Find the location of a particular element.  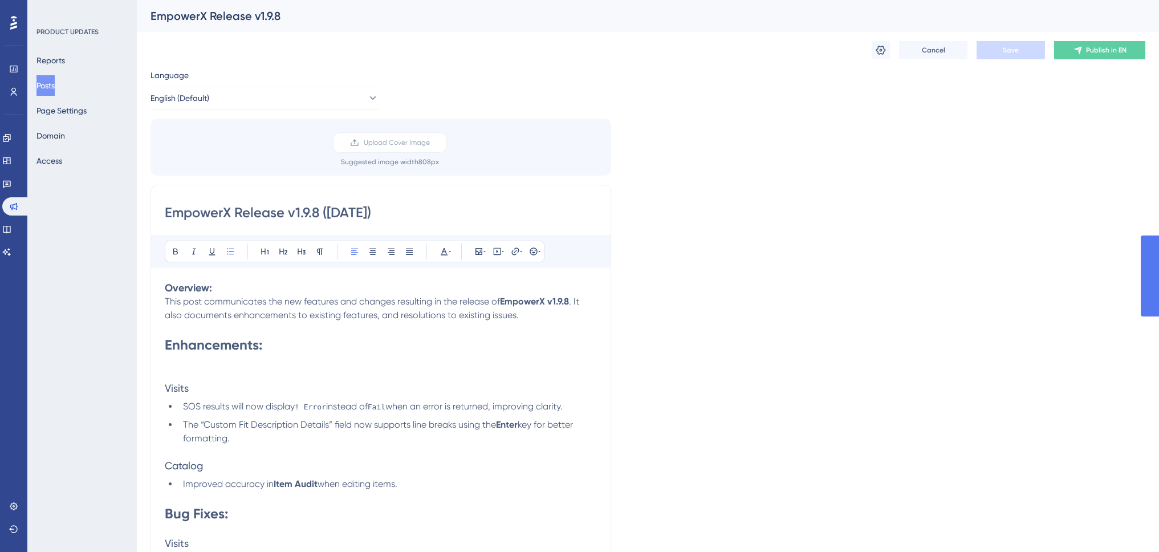

span: Language is located at coordinates (169, 75).